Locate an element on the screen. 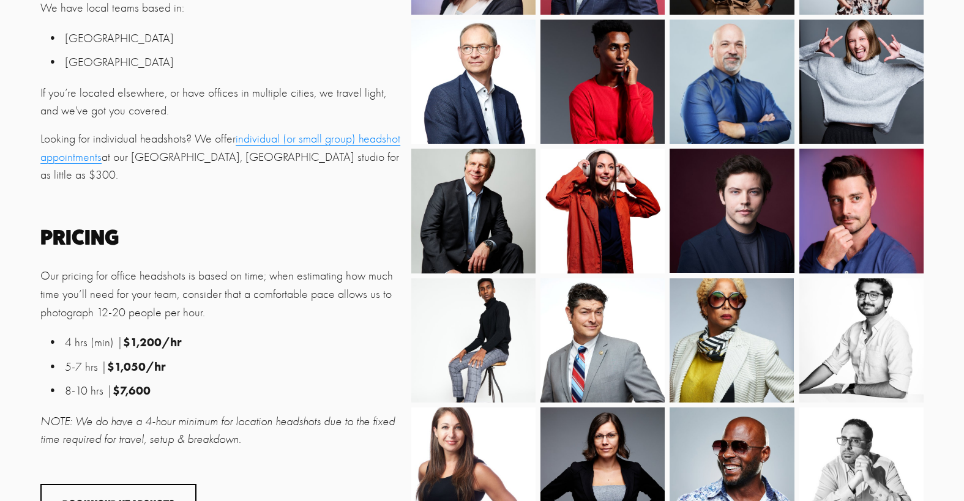 The width and height of the screenshot is (964, 501). img: AdamErickson_21-10-20_1136.jpg is located at coordinates (740, 211).